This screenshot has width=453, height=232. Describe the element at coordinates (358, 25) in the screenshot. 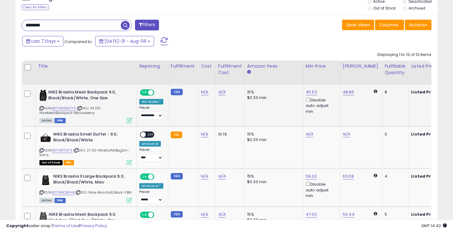

I see `button: Save View` at that location.